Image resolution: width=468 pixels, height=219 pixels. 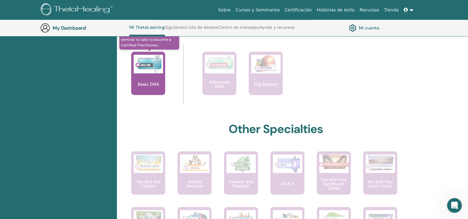 What do you see at coordinates (148, 184) in the screenshot?
I see `p: You and the Creator` at bounding box center [148, 184].